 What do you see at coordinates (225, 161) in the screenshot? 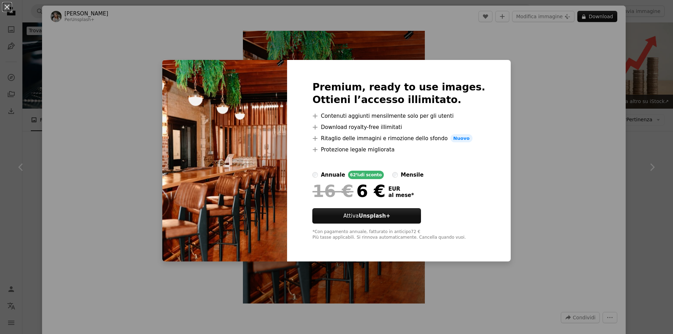
I see `img: premium_photo-1753199908676-00940d0e2f9d` at bounding box center [225, 161].